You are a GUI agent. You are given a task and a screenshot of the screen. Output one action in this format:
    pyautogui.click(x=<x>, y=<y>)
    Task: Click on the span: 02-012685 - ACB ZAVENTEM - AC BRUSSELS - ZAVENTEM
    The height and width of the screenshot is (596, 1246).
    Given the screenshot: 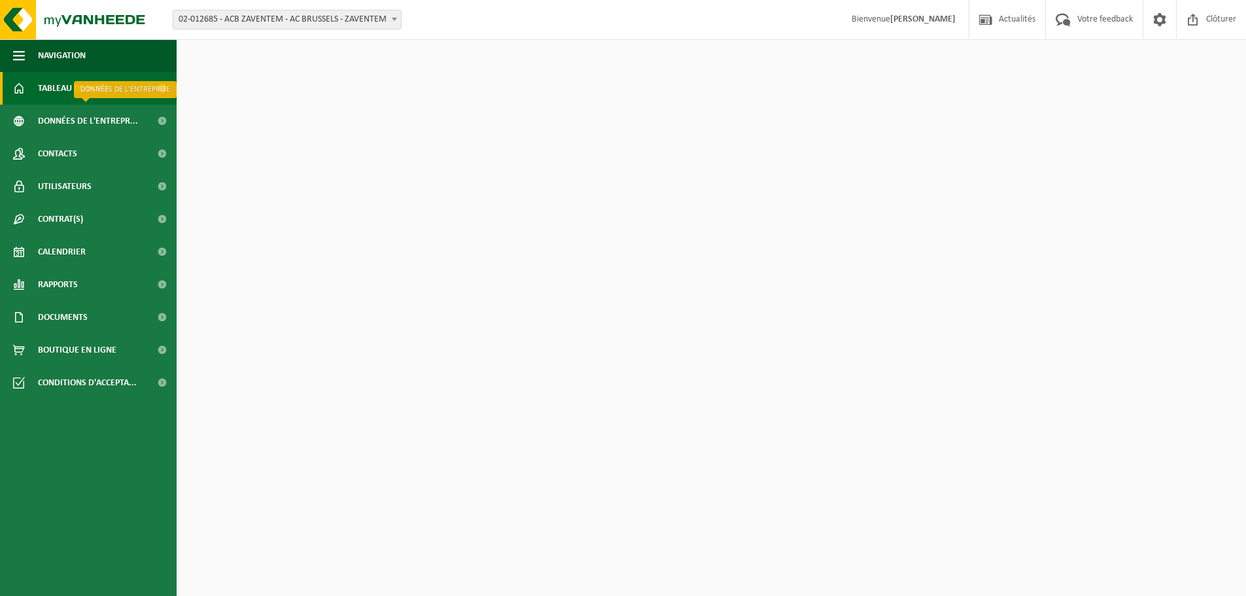 What is the action you would take?
    pyautogui.click(x=287, y=20)
    